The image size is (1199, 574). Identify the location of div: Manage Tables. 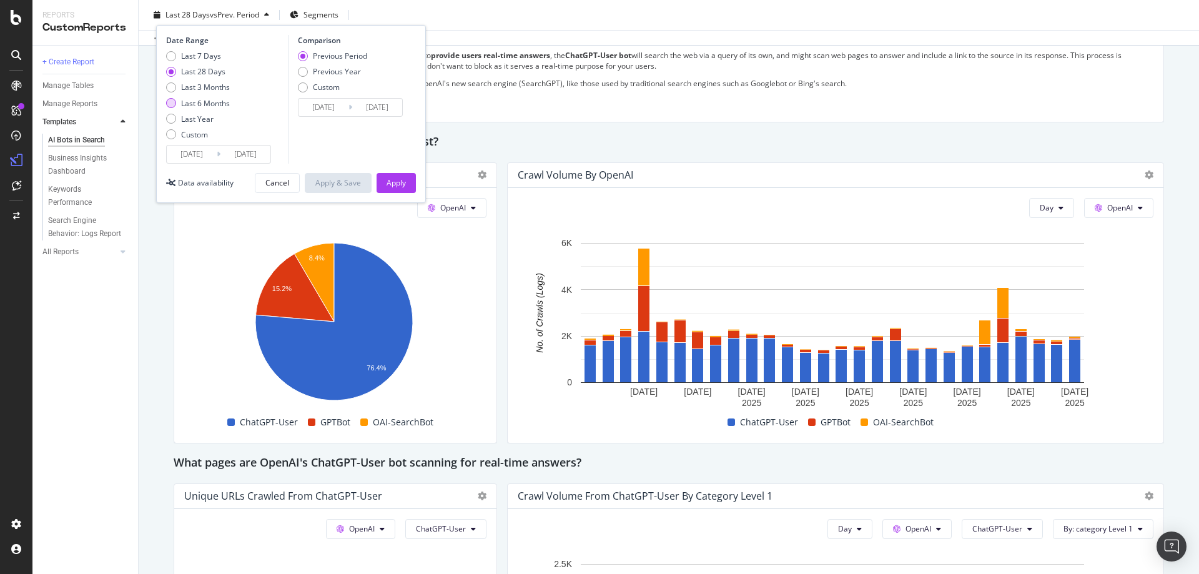
(68, 86).